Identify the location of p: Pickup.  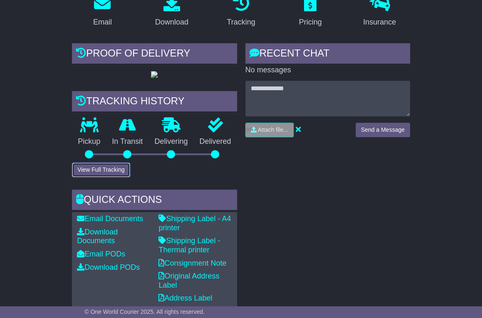
(89, 142).